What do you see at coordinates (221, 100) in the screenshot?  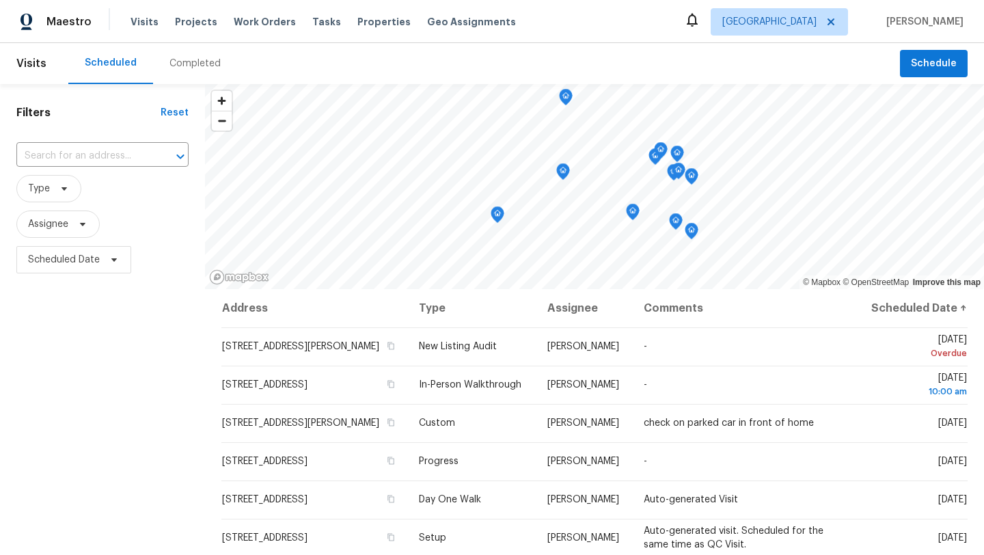 I see `span: Zoom in` at bounding box center [221, 100].